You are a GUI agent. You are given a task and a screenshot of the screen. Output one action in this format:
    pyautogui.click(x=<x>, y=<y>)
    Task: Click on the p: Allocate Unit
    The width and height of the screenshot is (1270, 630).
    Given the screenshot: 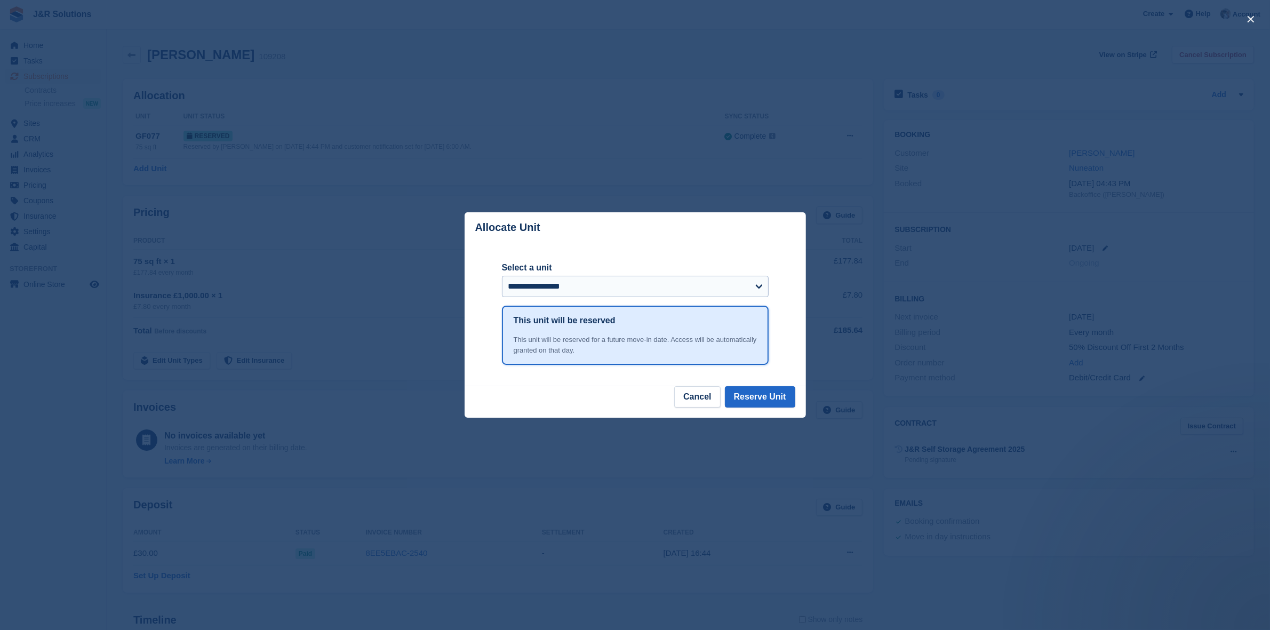 What is the action you would take?
    pyautogui.click(x=508, y=227)
    